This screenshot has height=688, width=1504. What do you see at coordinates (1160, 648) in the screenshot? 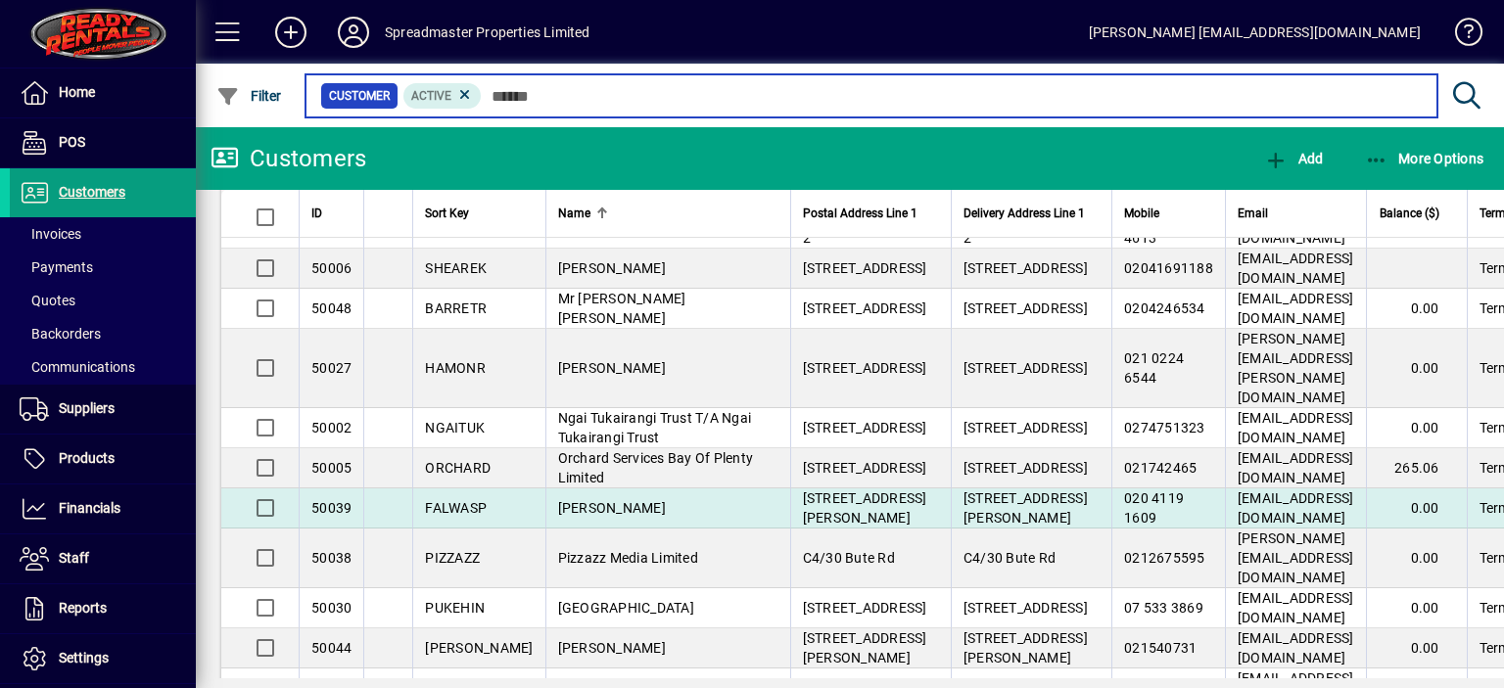
I see `span: 021540731` at bounding box center [1160, 648].